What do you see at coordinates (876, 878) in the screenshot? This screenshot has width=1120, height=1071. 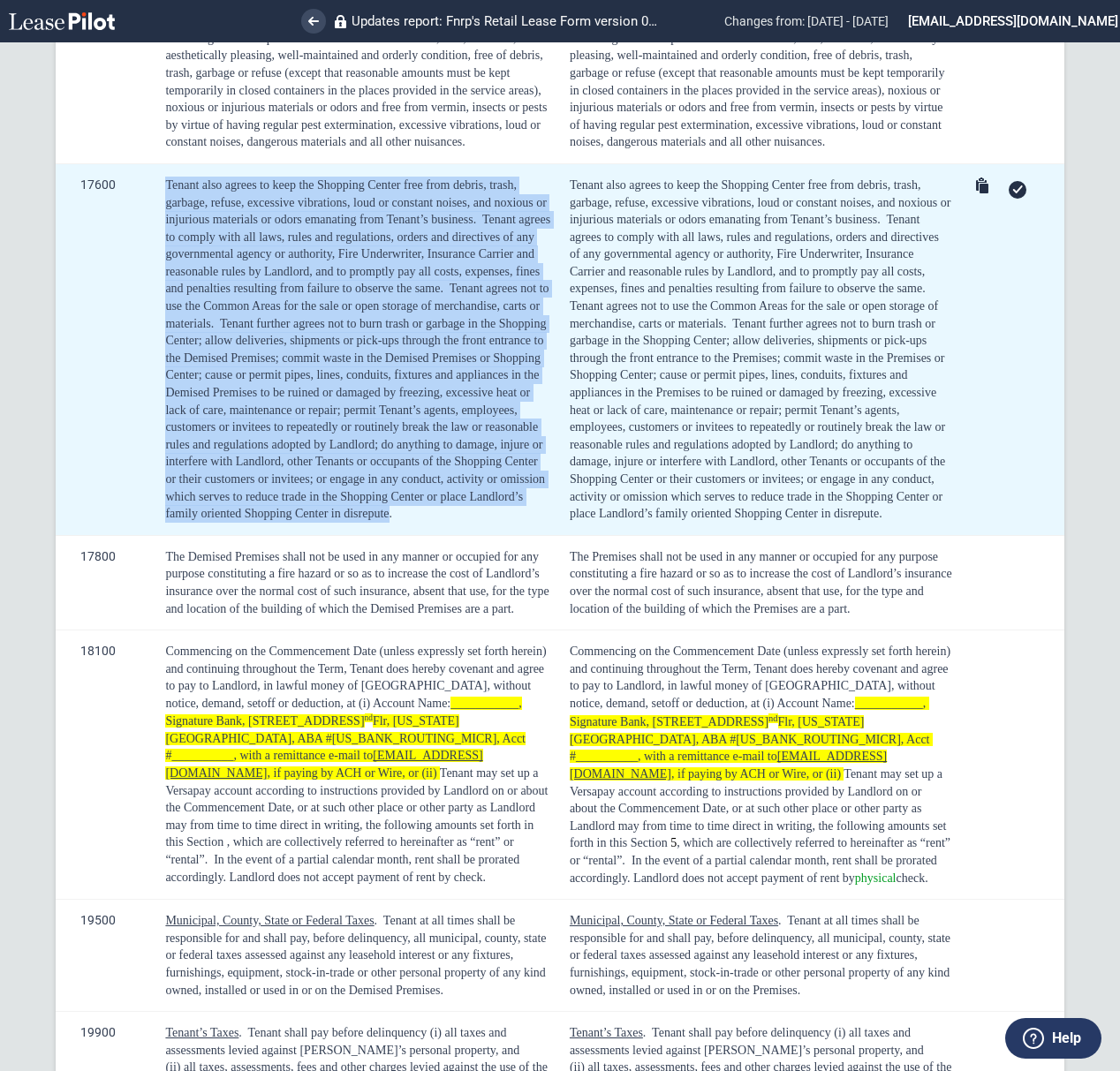 I see `span: physical` at bounding box center [876, 878].